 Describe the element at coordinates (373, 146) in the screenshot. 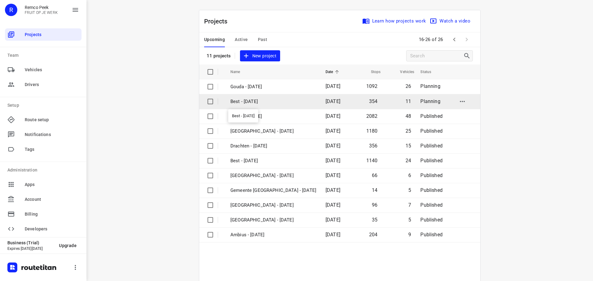

I see `span: 356` at that location.